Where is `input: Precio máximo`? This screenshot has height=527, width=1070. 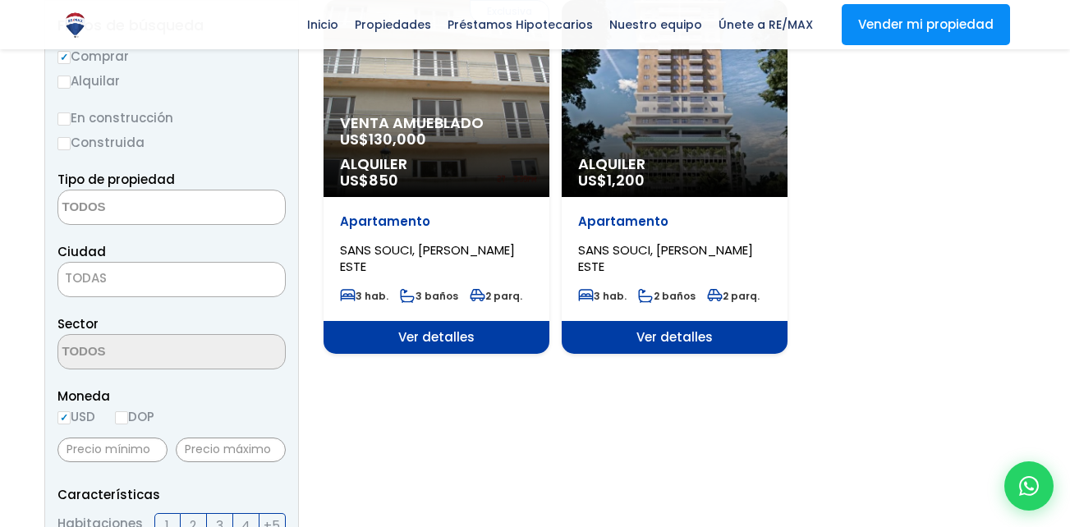 input: Precio máximo is located at coordinates (231, 450).